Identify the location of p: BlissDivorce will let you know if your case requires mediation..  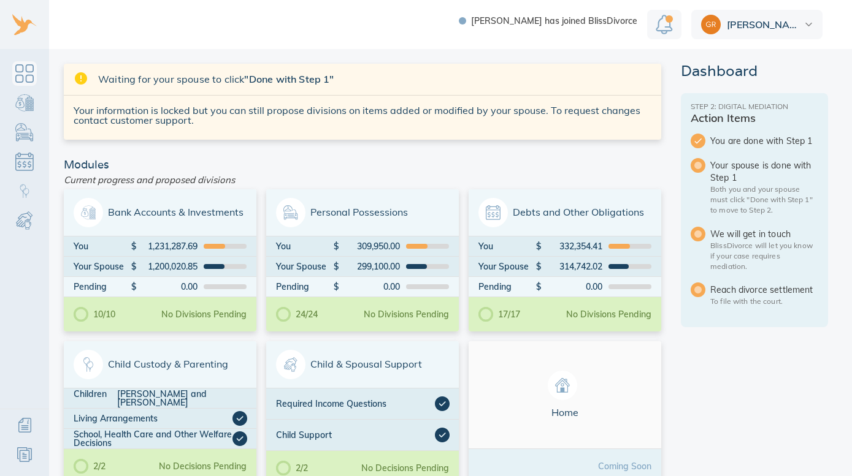
(764, 256).